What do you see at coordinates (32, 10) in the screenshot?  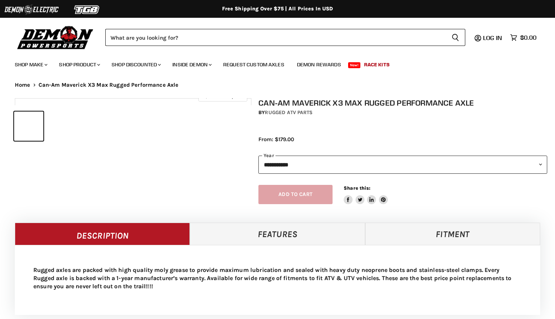 I see `img: Demon Electric Logo 2` at bounding box center [32, 10].